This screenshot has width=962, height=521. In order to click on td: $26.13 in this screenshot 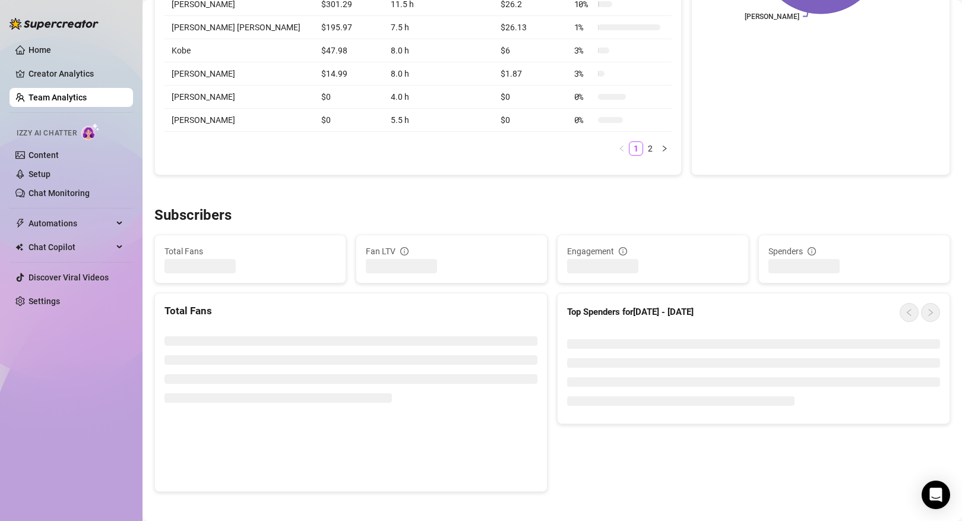, I will do `click(530, 27)`.